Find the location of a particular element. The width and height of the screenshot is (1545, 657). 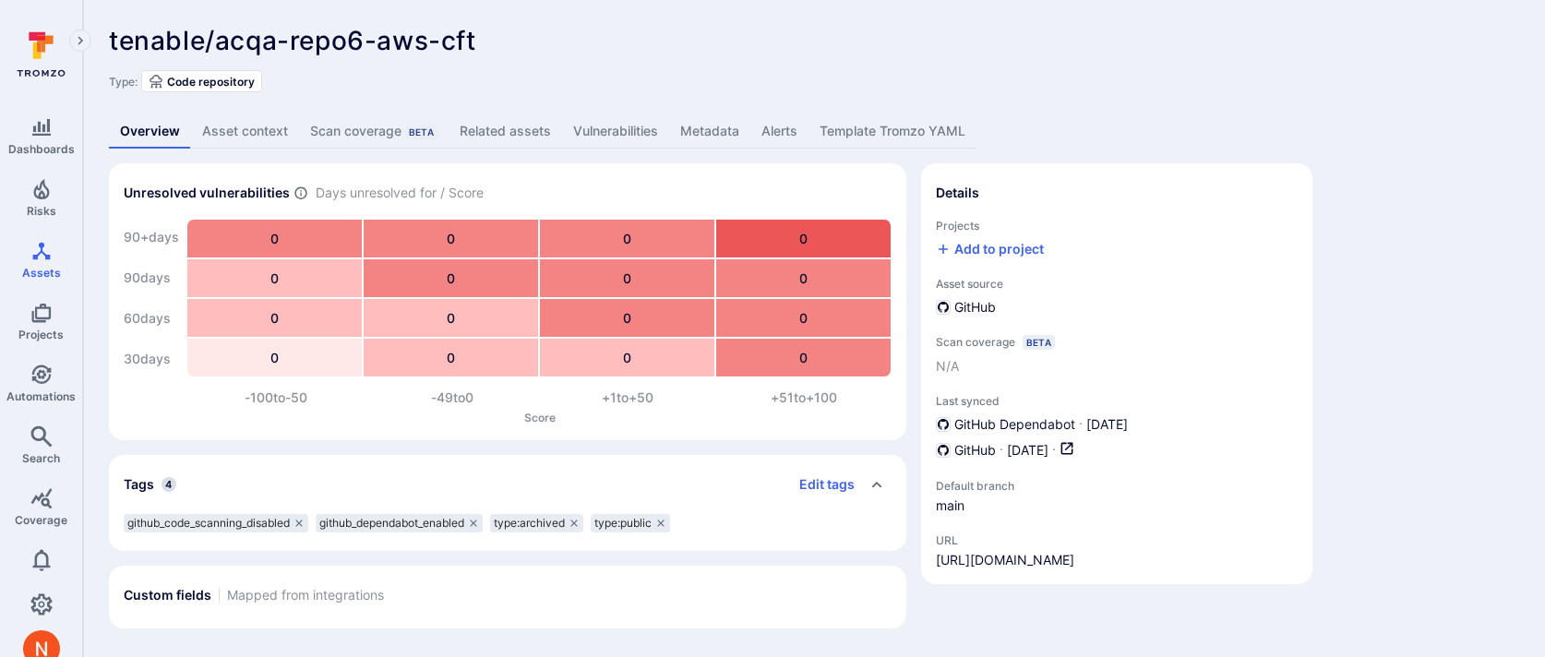

p: Score is located at coordinates (540, 417).